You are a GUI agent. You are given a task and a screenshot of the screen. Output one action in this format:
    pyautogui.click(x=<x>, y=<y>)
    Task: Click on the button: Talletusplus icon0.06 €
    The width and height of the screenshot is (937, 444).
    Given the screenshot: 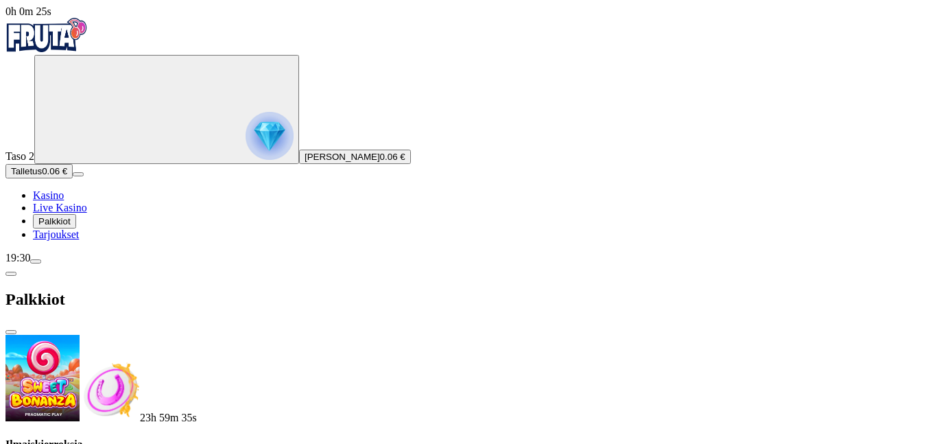 What is the action you would take?
    pyautogui.click(x=39, y=171)
    